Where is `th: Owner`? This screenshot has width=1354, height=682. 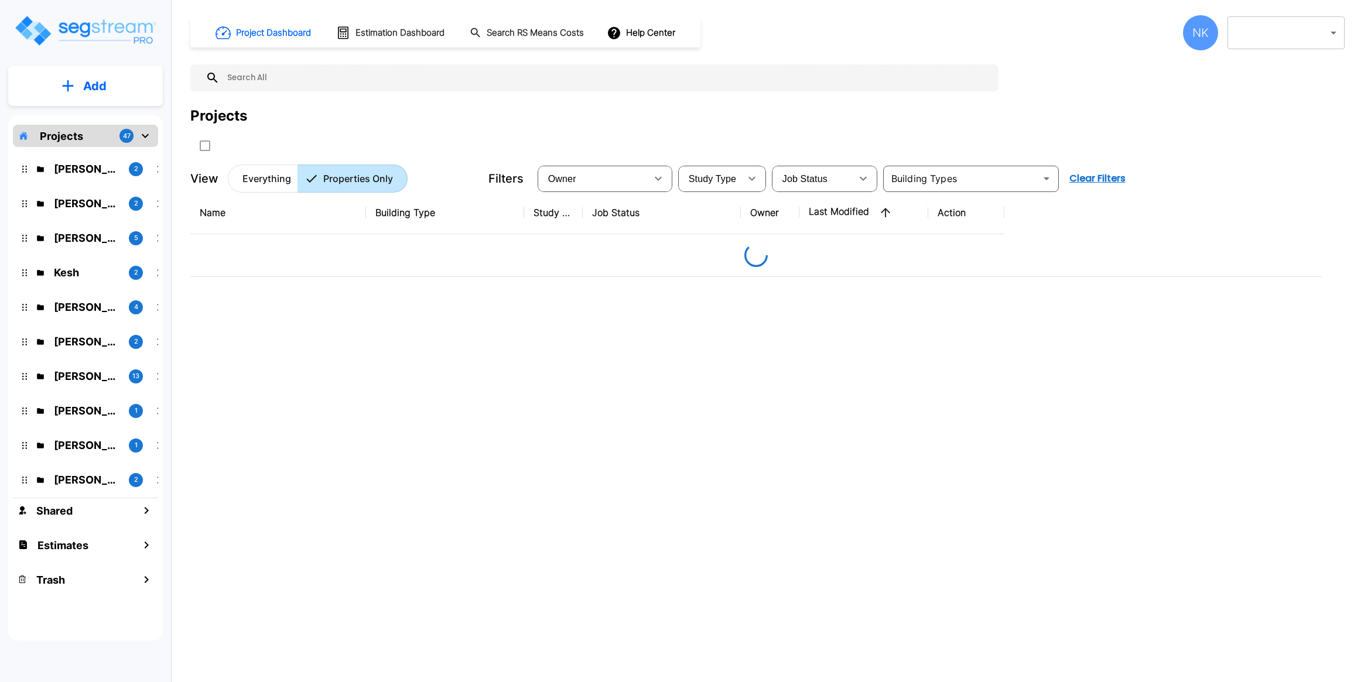 th: Owner is located at coordinates (770, 213).